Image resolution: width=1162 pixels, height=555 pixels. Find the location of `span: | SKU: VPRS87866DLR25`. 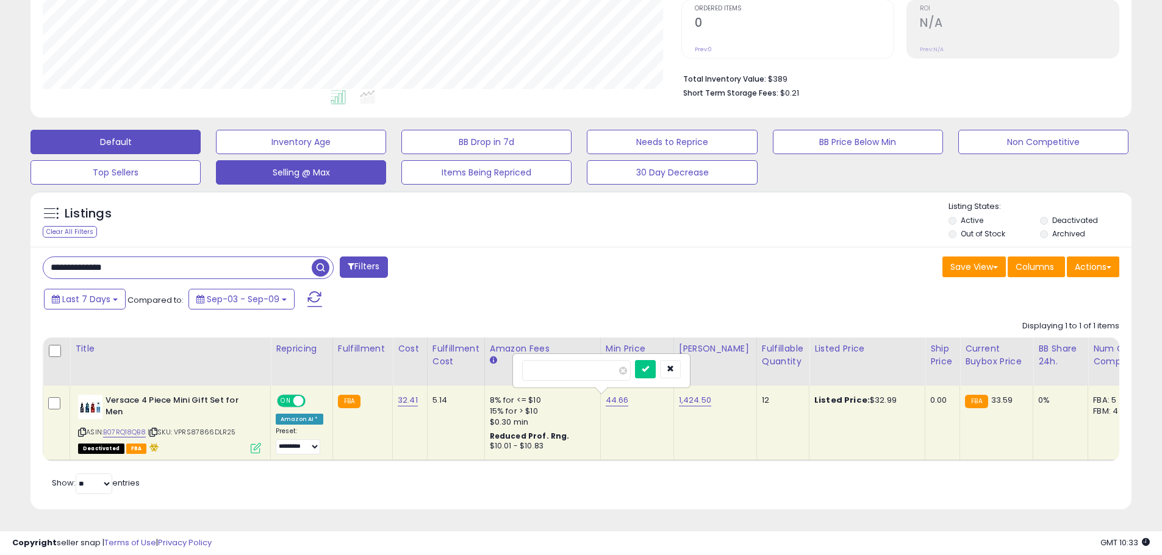

span: | SKU: VPRS87866DLR25 is located at coordinates (191, 432).